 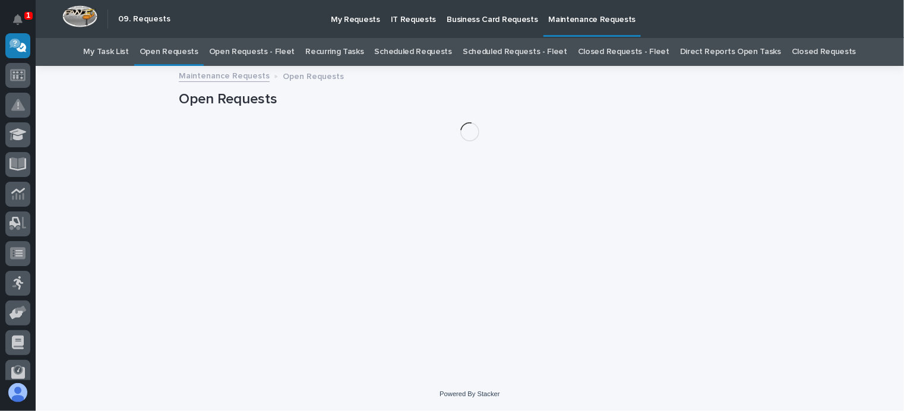 What do you see at coordinates (169, 52) in the screenshot?
I see `a: Open Requests` at bounding box center [169, 52].